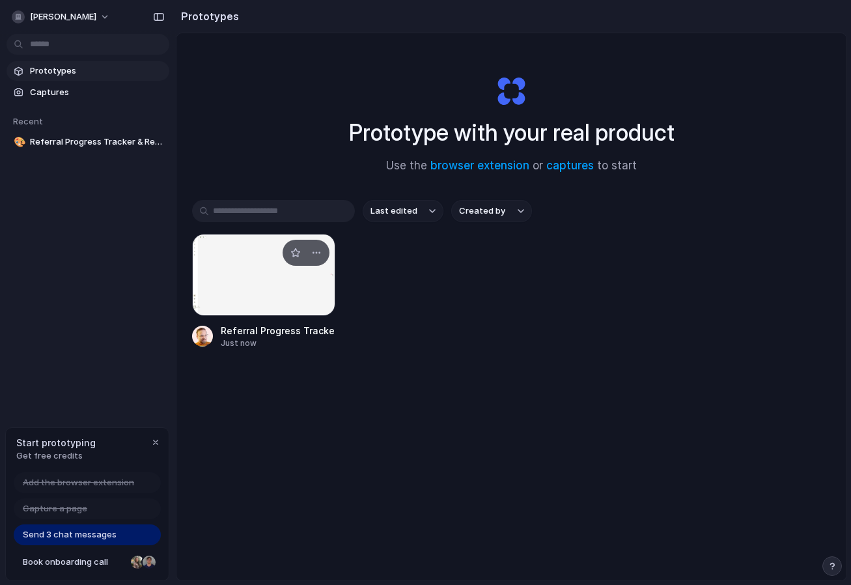 The width and height of the screenshot is (851, 585). Describe the element at coordinates (56, 456) in the screenshot. I see `span: Get free credits` at that location.